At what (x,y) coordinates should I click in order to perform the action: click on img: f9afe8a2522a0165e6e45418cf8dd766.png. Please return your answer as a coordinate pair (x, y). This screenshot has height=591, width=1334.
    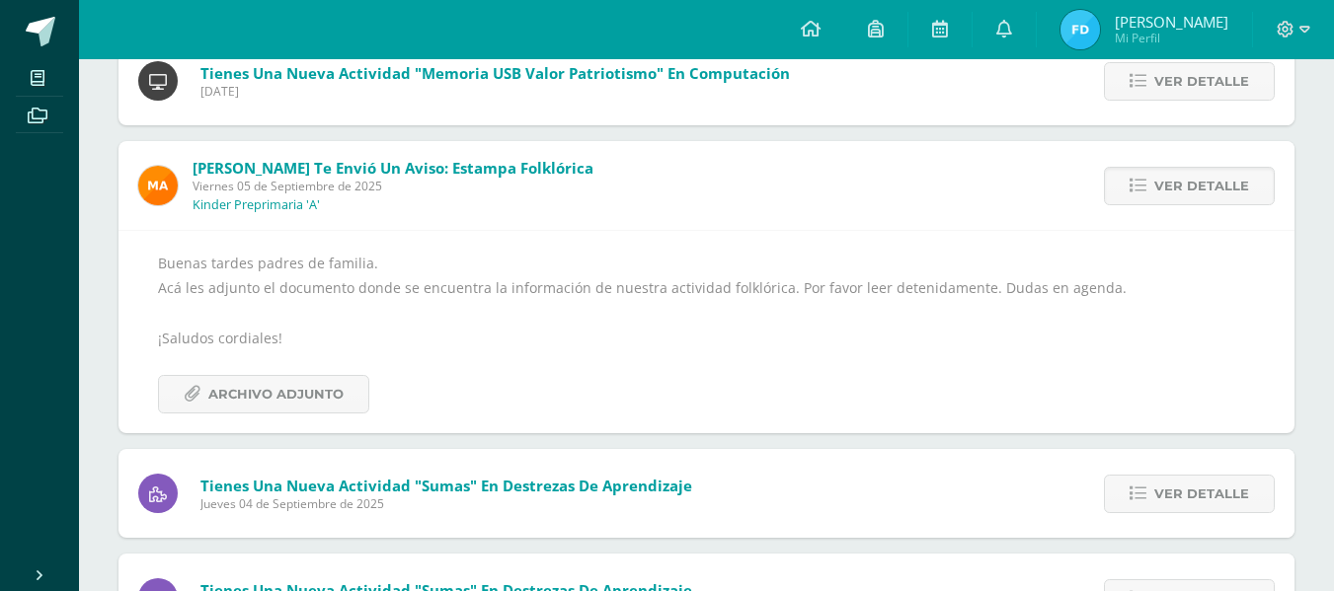
    Looking at the image, I should click on (158, 186).